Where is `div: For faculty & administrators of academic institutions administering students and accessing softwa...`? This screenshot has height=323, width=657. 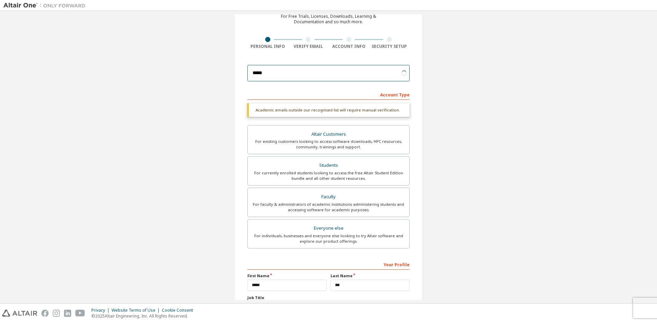 div: For faculty & administrators of academic institutions administering students and accessing softwa... is located at coordinates (328, 207).